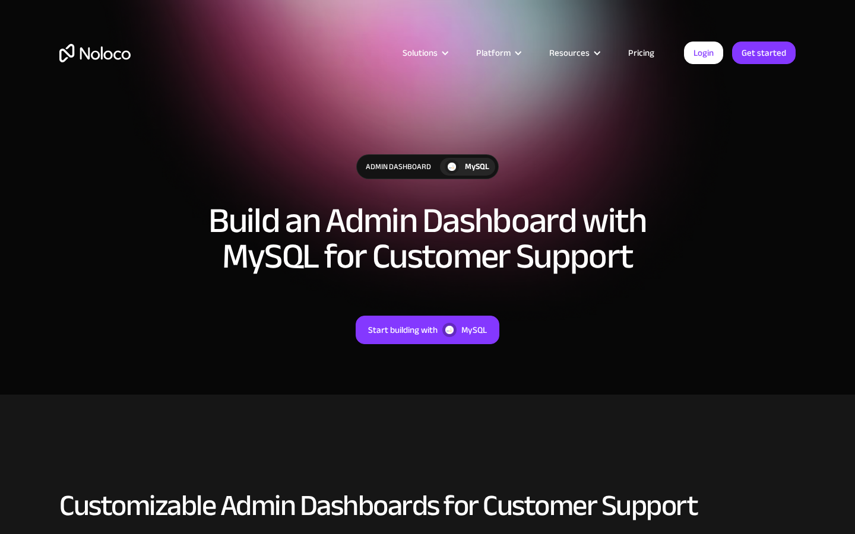 This screenshot has height=534, width=855. I want to click on div: Start building with, so click(403, 330).